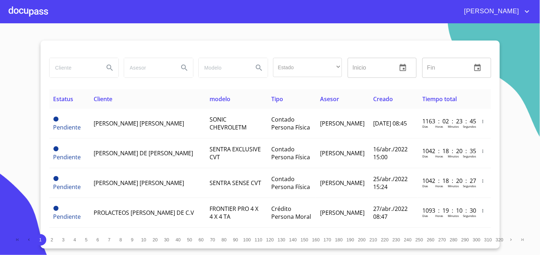 The width and height of the screenshot is (540, 255). I want to click on span: 9, so click(132, 240).